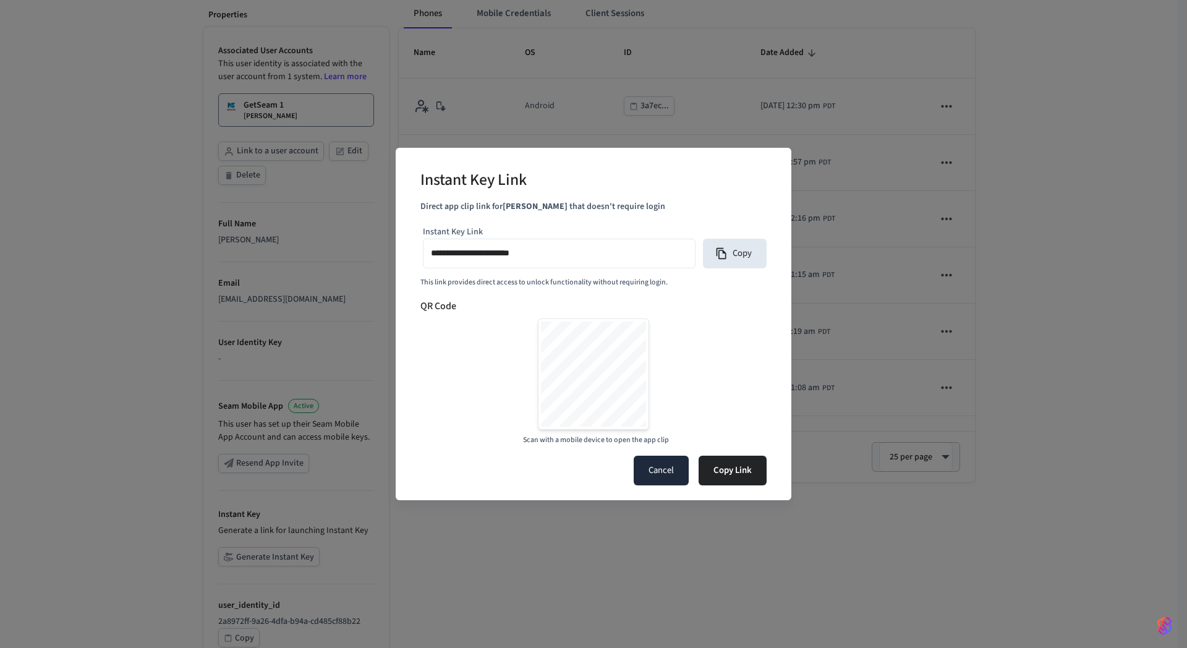 The image size is (1187, 648). What do you see at coordinates (452, 232) in the screenshot?
I see `label: Instant Key Link` at bounding box center [452, 232].